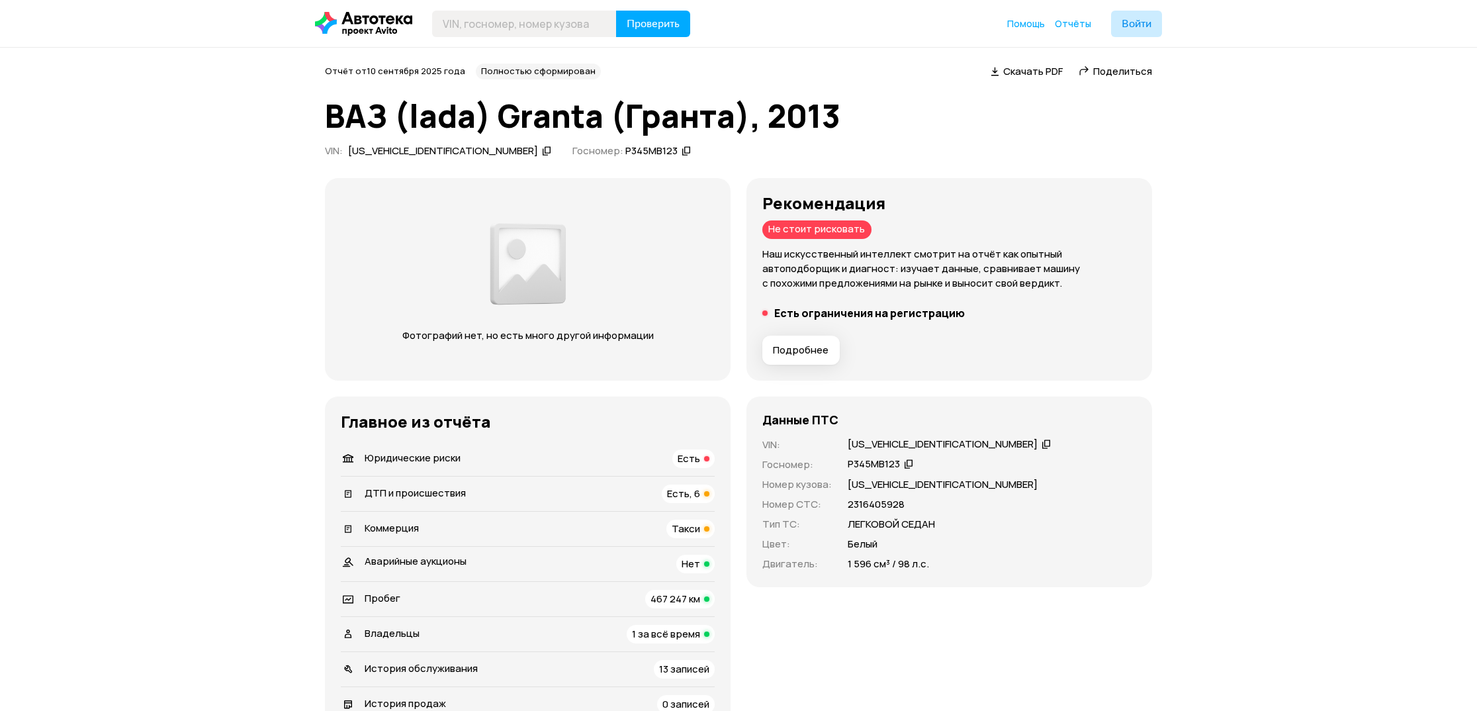  Describe the element at coordinates (392, 633) in the screenshot. I see `span: Владельцы` at that location.